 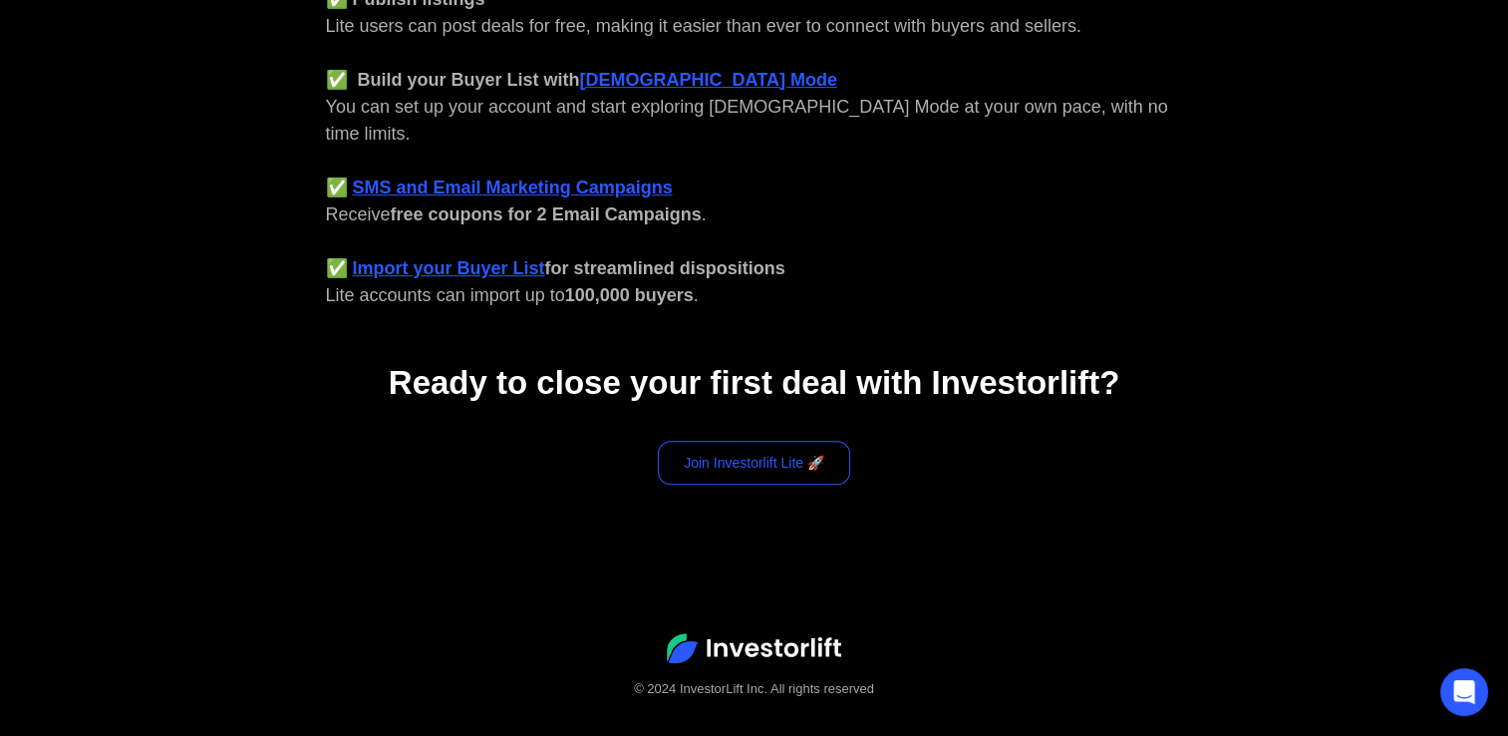 I want to click on strong: Import your Buyer List, so click(x=449, y=268).